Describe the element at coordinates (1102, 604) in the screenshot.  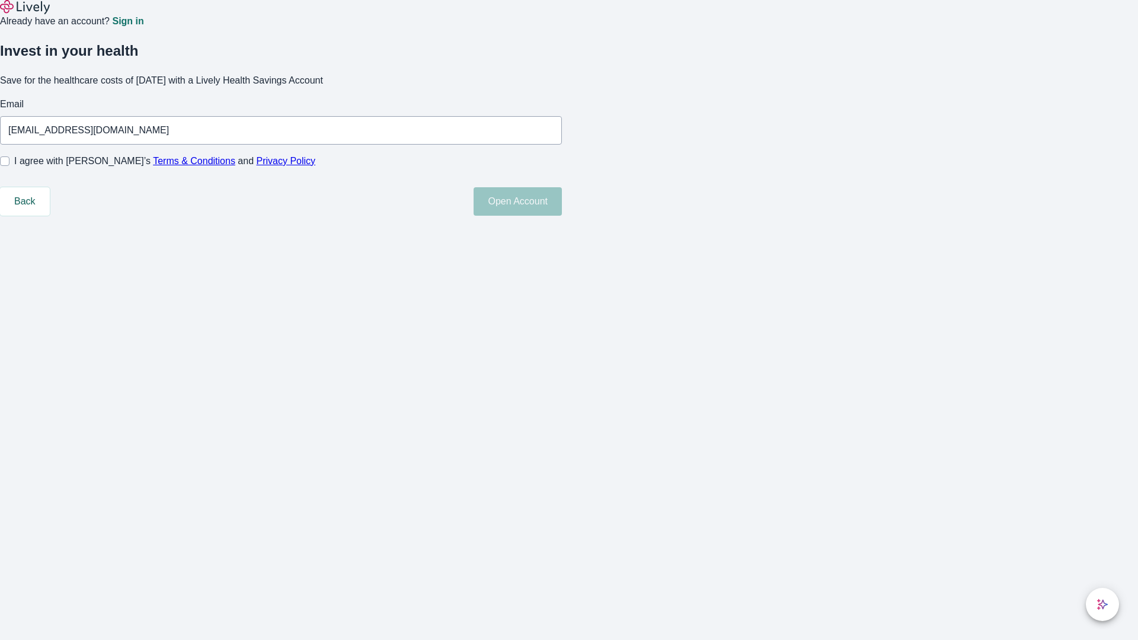
I see `svg: Lively AI Assistant` at that location.